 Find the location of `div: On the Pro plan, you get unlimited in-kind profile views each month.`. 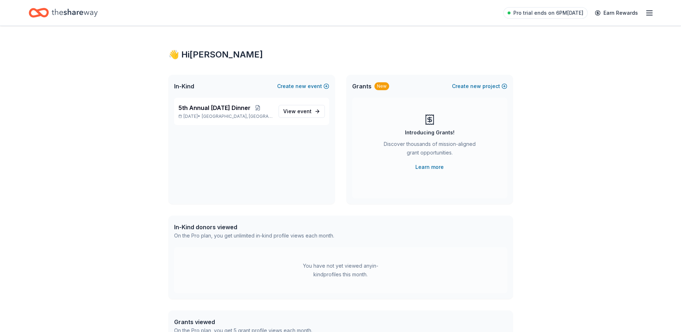

div: On the Pro plan, you get unlimited in-kind profile views each month. is located at coordinates (254, 236).